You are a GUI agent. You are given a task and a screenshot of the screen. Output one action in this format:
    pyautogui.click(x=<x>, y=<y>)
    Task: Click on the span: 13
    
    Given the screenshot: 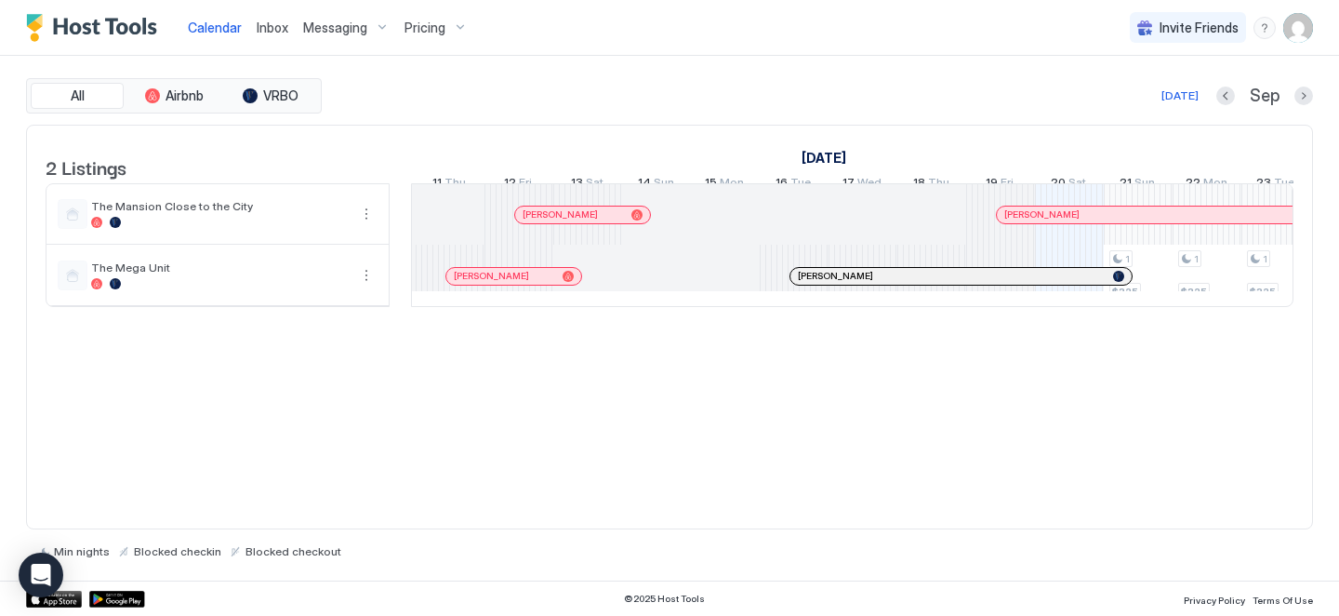 What is the action you would take?
    pyautogui.click(x=576, y=184)
    